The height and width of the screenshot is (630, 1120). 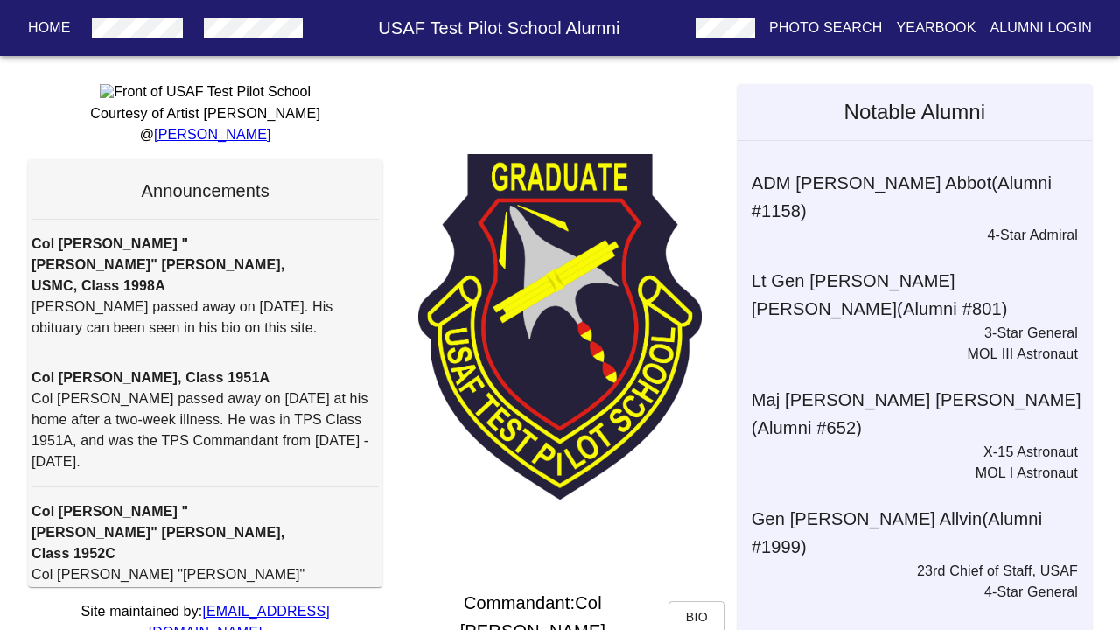 What do you see at coordinates (935, 28) in the screenshot?
I see `button: Yearbook` at bounding box center [935, 28].